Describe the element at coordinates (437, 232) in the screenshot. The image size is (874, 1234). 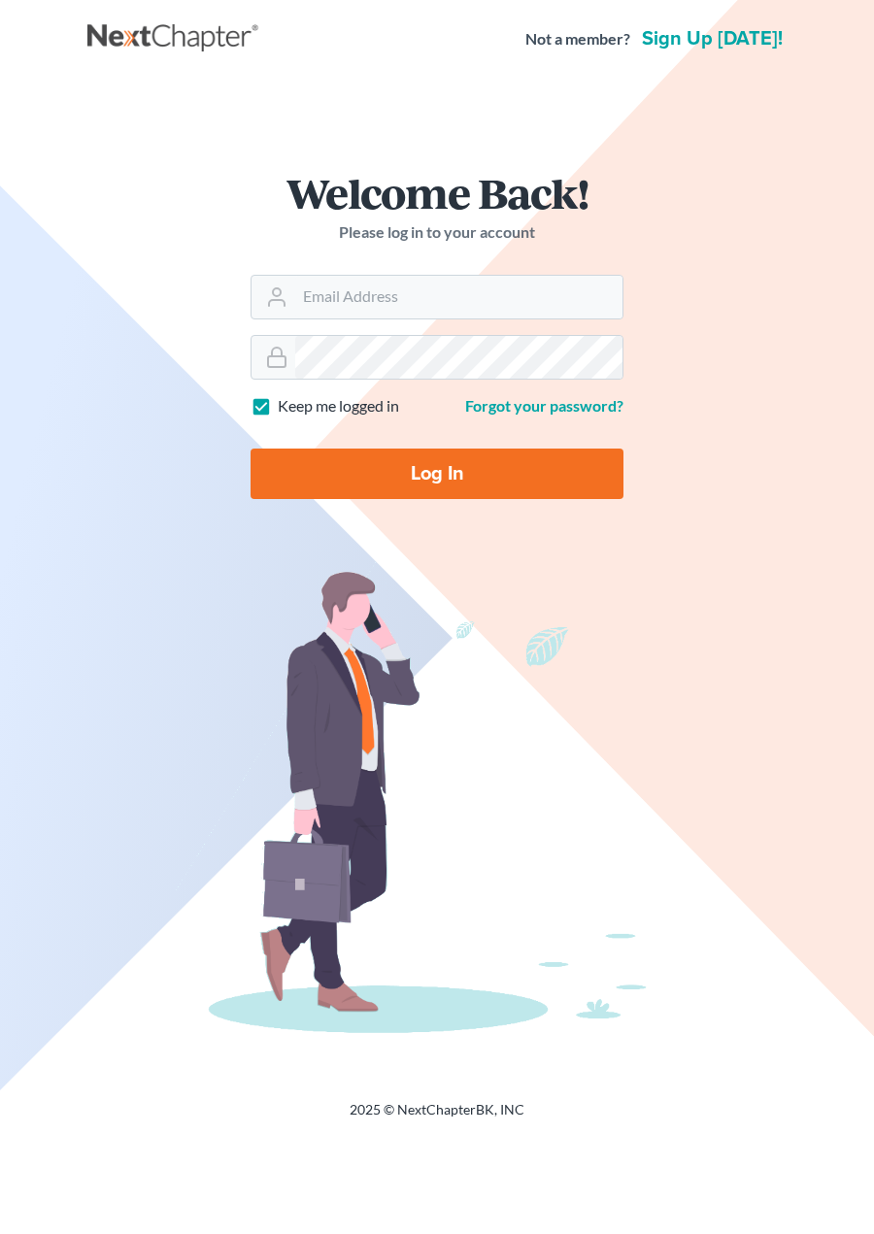
I see `p: Please log in to your account` at that location.